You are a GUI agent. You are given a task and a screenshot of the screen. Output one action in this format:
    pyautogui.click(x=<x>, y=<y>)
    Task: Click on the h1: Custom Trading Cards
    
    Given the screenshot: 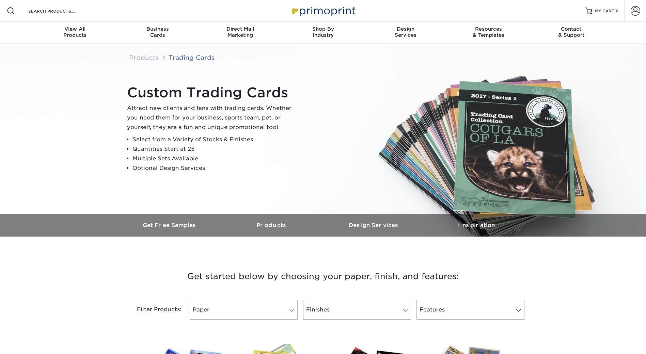 What is the action you would take?
    pyautogui.click(x=212, y=93)
    